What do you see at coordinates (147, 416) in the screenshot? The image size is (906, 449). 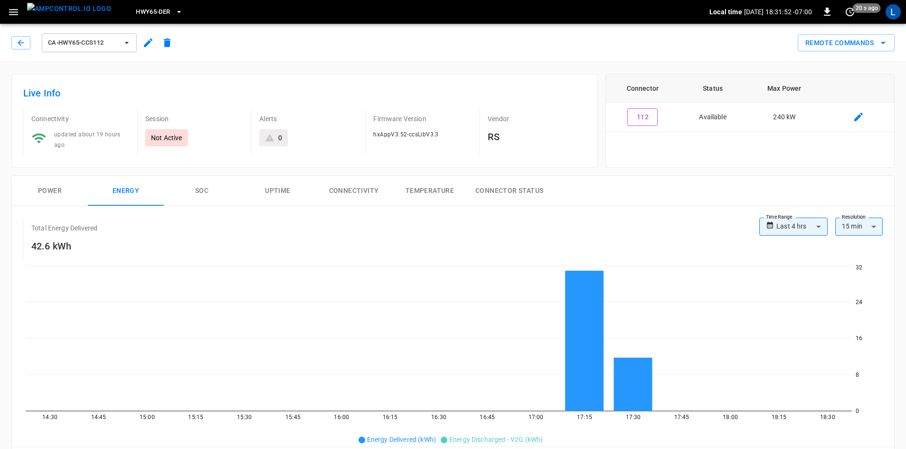 I see `tspan: 15:00` at bounding box center [147, 416].